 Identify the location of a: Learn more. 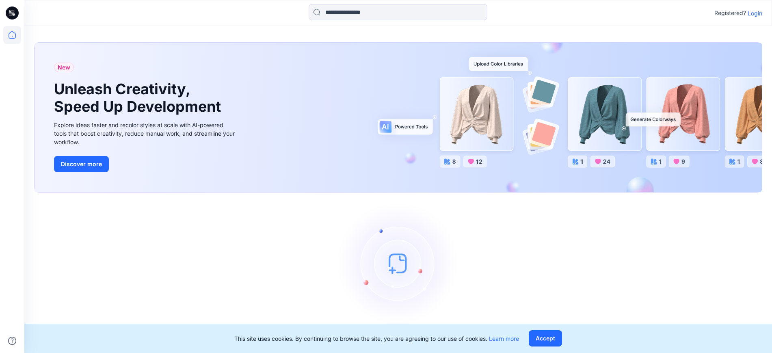
(504, 338).